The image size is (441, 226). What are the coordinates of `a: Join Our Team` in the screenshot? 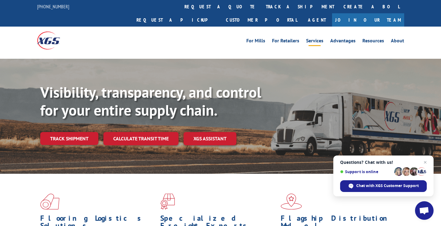 It's located at (368, 20).